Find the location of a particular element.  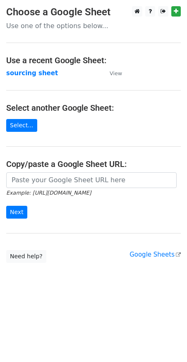

input: Paste your Google Sheet URL here is located at coordinates (91, 180).